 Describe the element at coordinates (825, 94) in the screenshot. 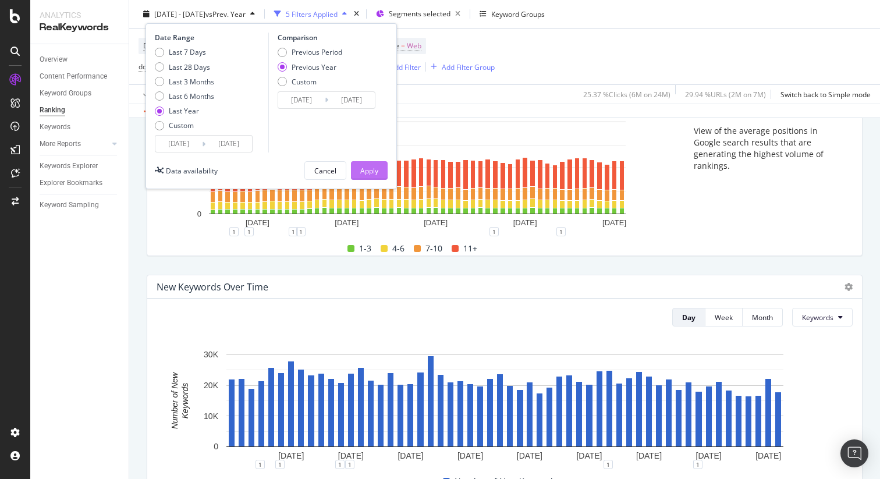

I see `div: Switch back to Simple mode` at that location.